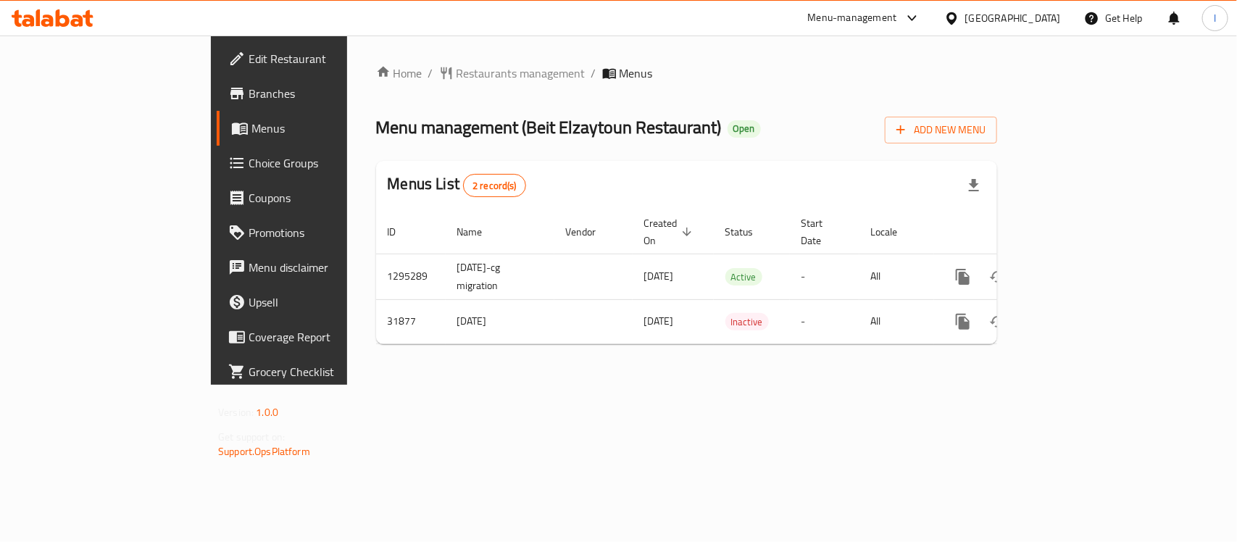 The width and height of the screenshot is (1237, 542). What do you see at coordinates (686, 73) in the screenshot?
I see `nav: breadcrumb` at bounding box center [686, 73].